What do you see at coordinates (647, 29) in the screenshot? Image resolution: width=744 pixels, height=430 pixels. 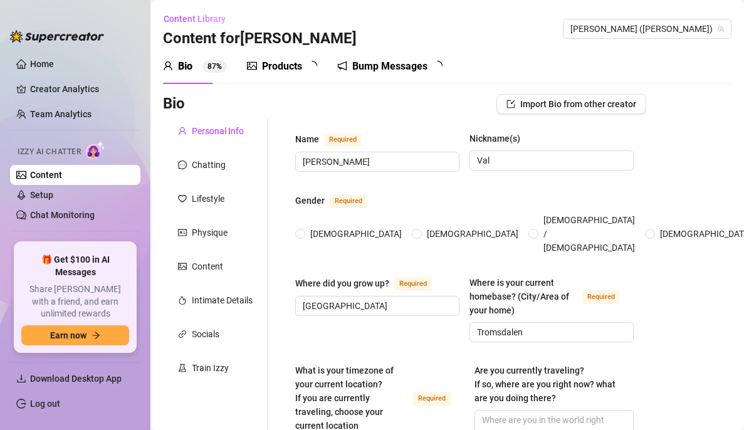 I see `span: Valentina (valentinamyriad)` at bounding box center [647, 29].